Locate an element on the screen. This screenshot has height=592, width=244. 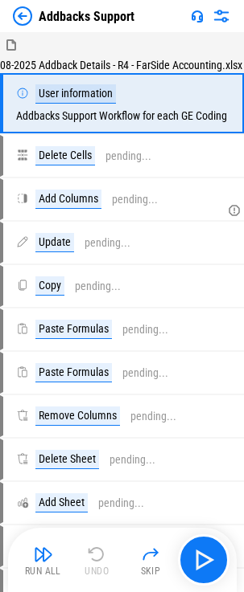
img: Settings menu is located at coordinates (221, 16).